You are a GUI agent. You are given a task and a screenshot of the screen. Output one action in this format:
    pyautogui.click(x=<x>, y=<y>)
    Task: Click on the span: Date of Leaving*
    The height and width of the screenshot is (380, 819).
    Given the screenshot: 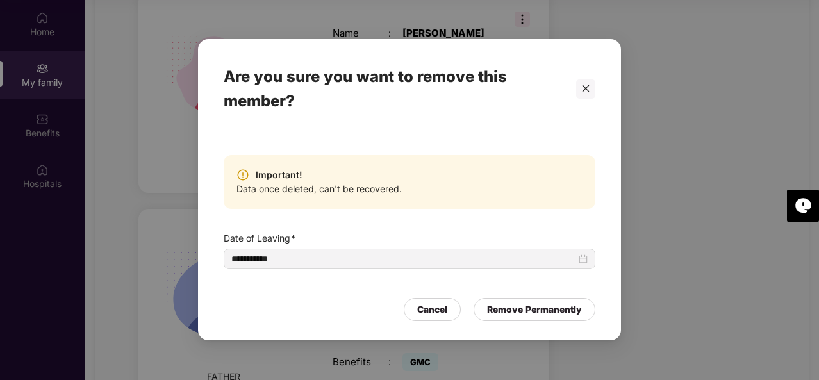 What is the action you would take?
    pyautogui.click(x=410, y=239)
    